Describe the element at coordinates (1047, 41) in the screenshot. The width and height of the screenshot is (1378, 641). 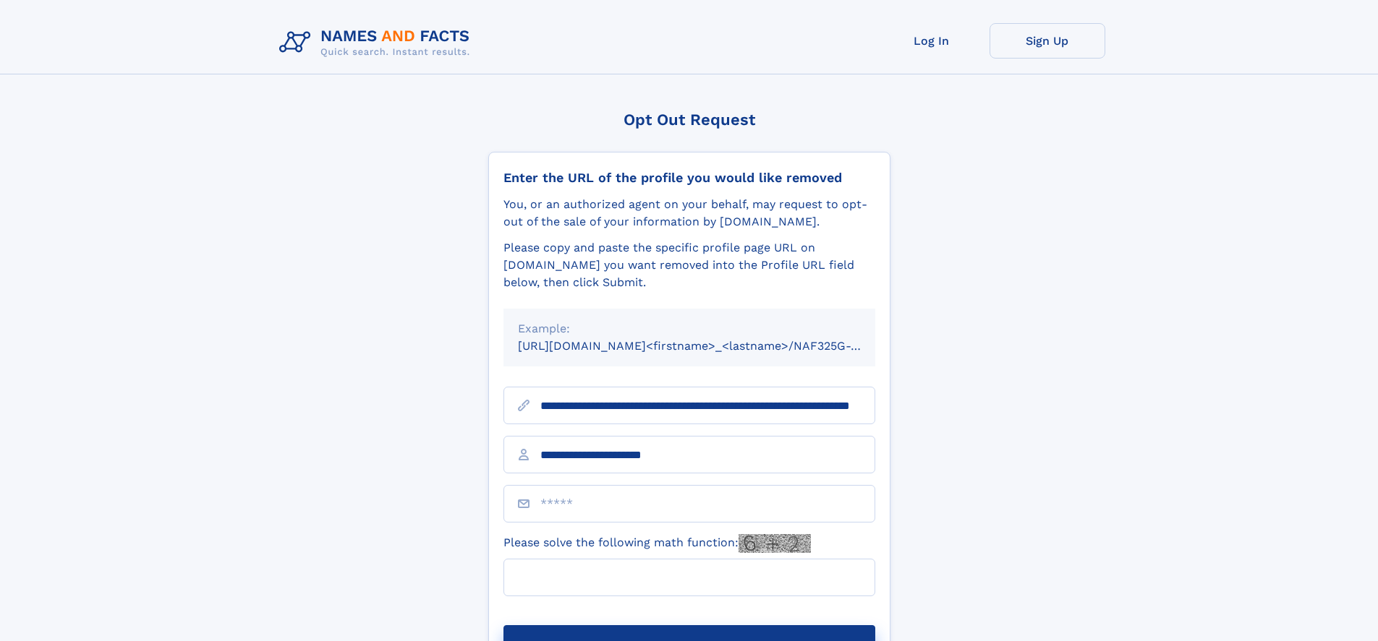
I see `a: Sign Up` at that location.